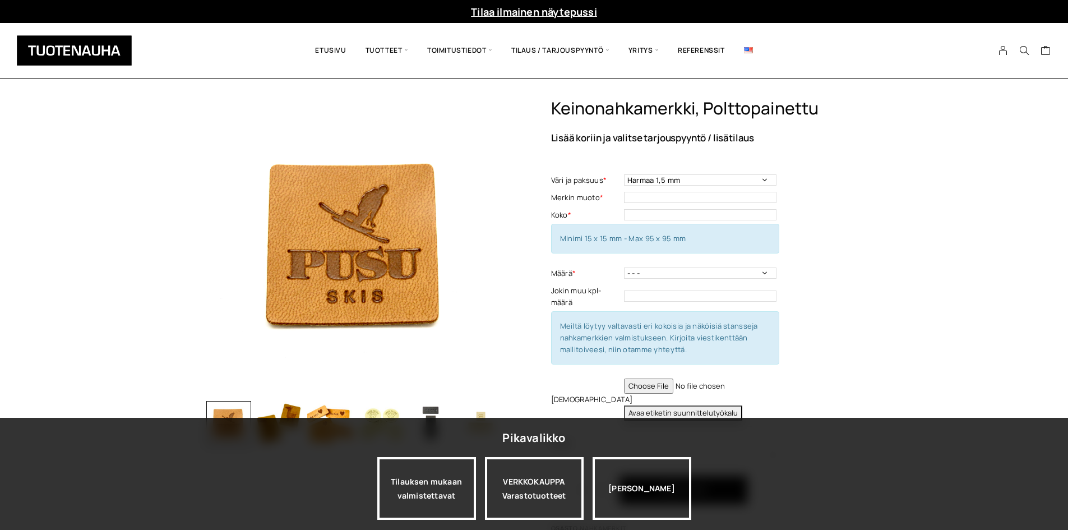  Describe the element at coordinates (1025, 50) in the screenshot. I see `button: Search` at that location.